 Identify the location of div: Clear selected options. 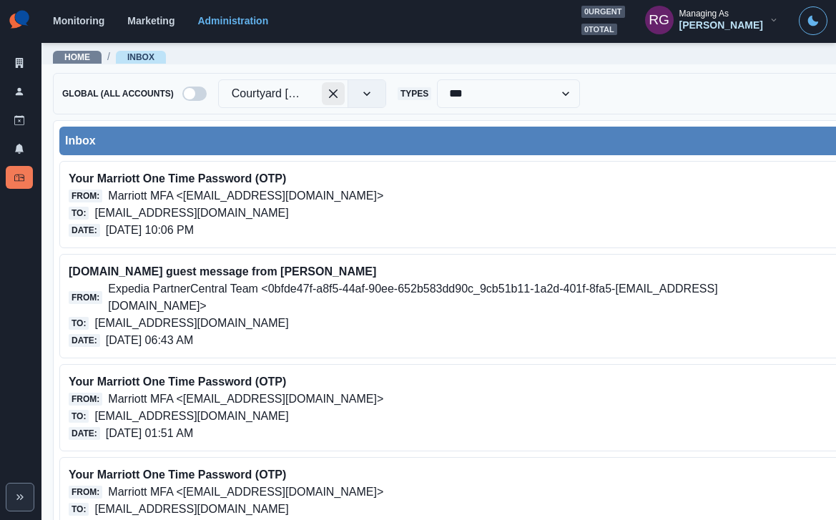
(333, 94).